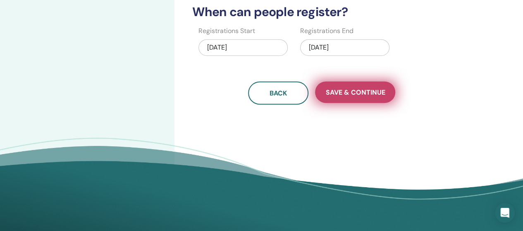  Describe the element at coordinates (322, 12) in the screenshot. I see `h3: When can people register?` at that location.